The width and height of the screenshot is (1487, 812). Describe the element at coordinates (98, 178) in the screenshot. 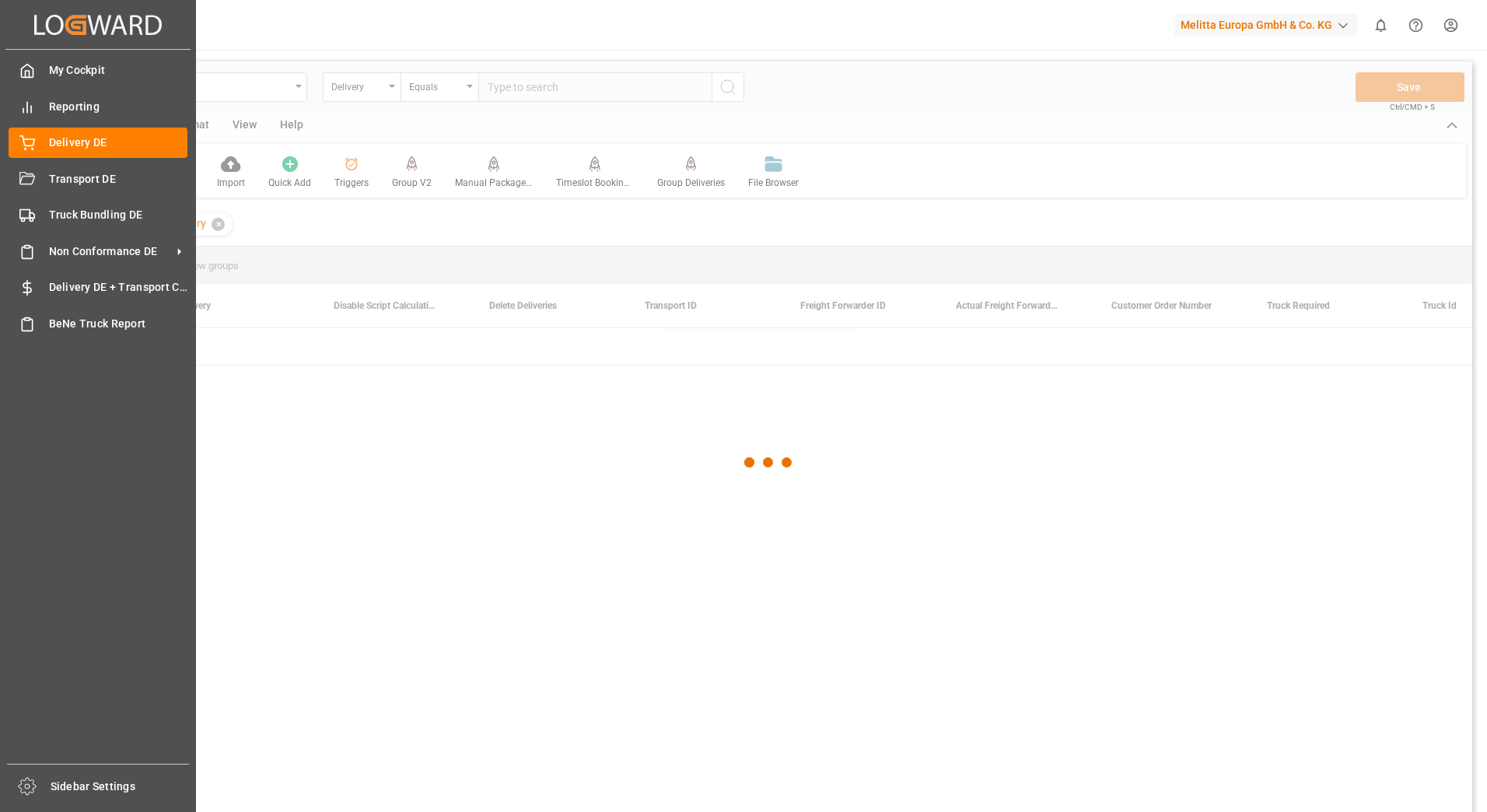

I see `a: Transport DE` at that location.